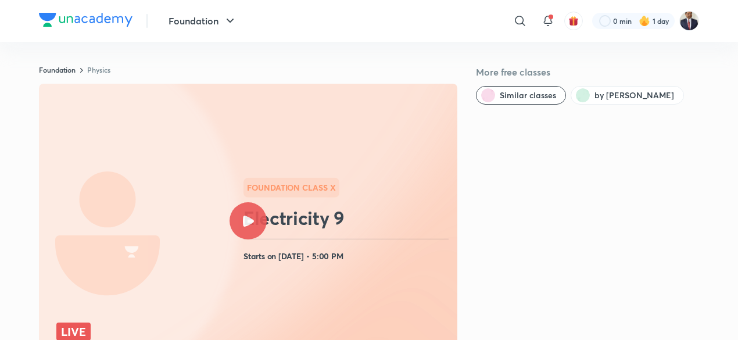 Image resolution: width=738 pixels, height=340 pixels. What do you see at coordinates (574, 21) in the screenshot?
I see `button: avatar` at bounding box center [574, 21].